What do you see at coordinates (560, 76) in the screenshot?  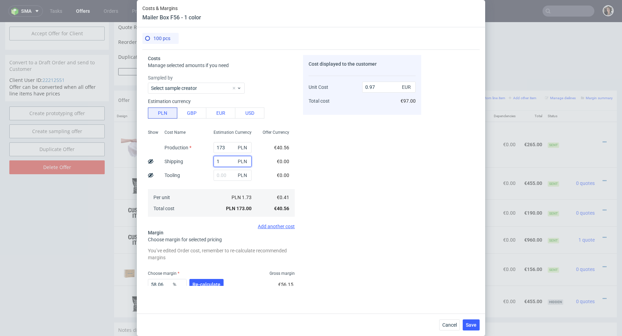 I see `small: Manage dielines` at bounding box center [560, 76].